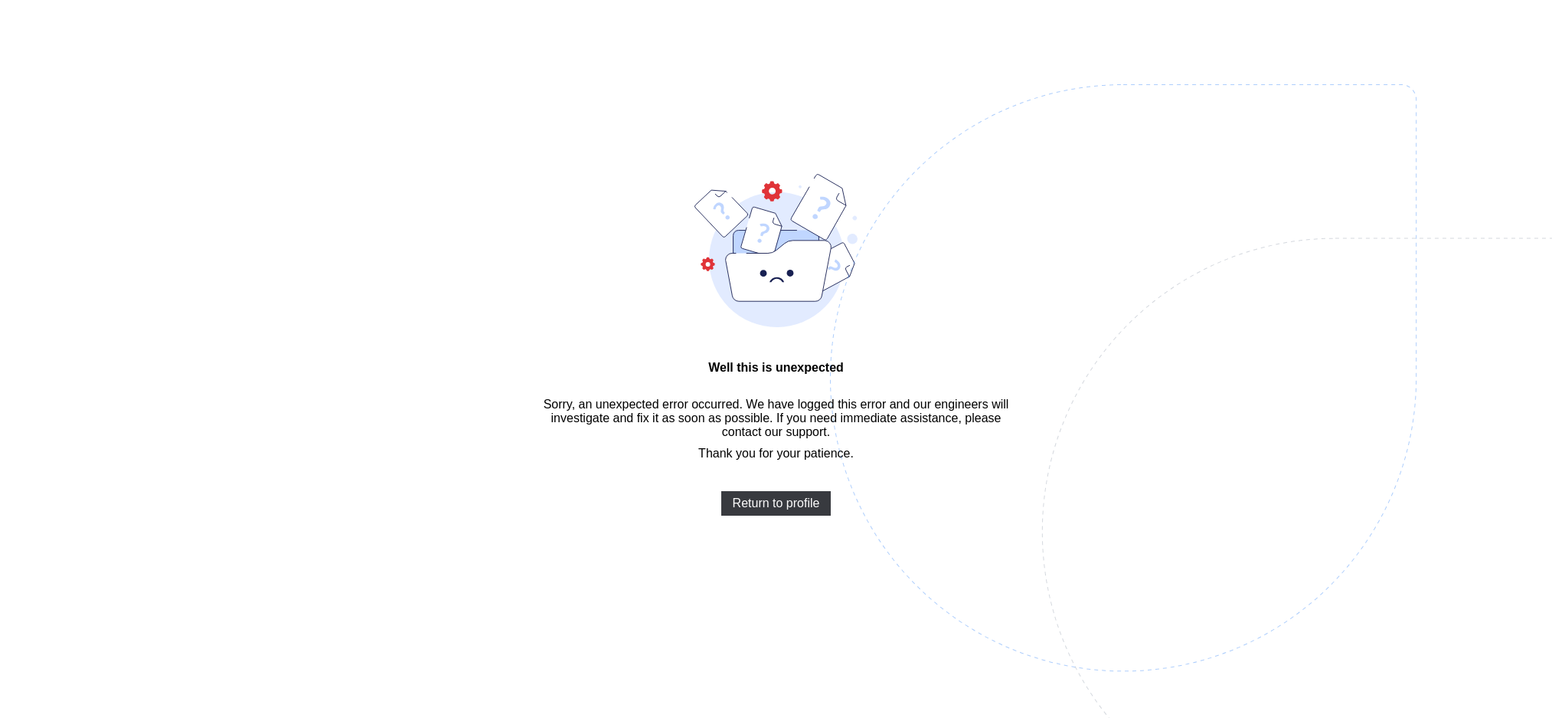 This screenshot has width=1552, height=718. Describe the element at coordinates (776, 453) in the screenshot. I see `span: Thank you for your patience.` at that location.